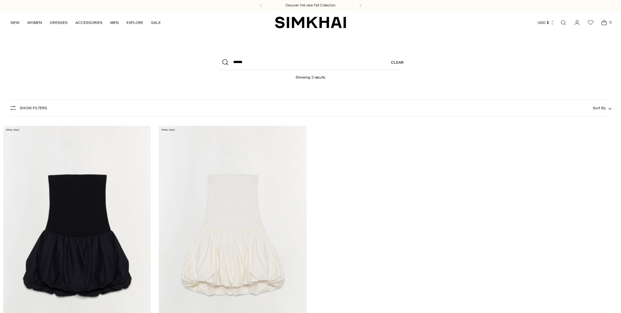  Describe the element at coordinates (397, 62) in the screenshot. I see `a: Clear` at that location.